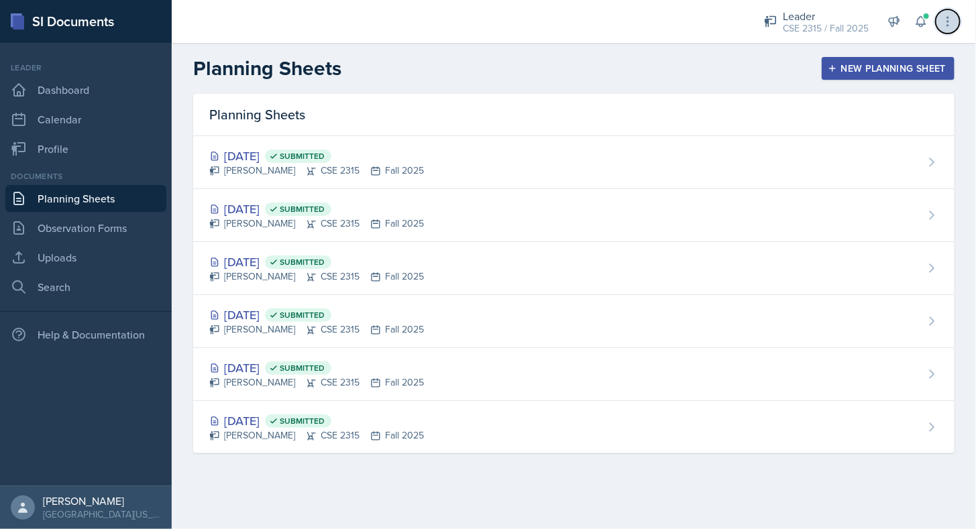  I want to click on button: New Planning Sheet, so click(888, 68).